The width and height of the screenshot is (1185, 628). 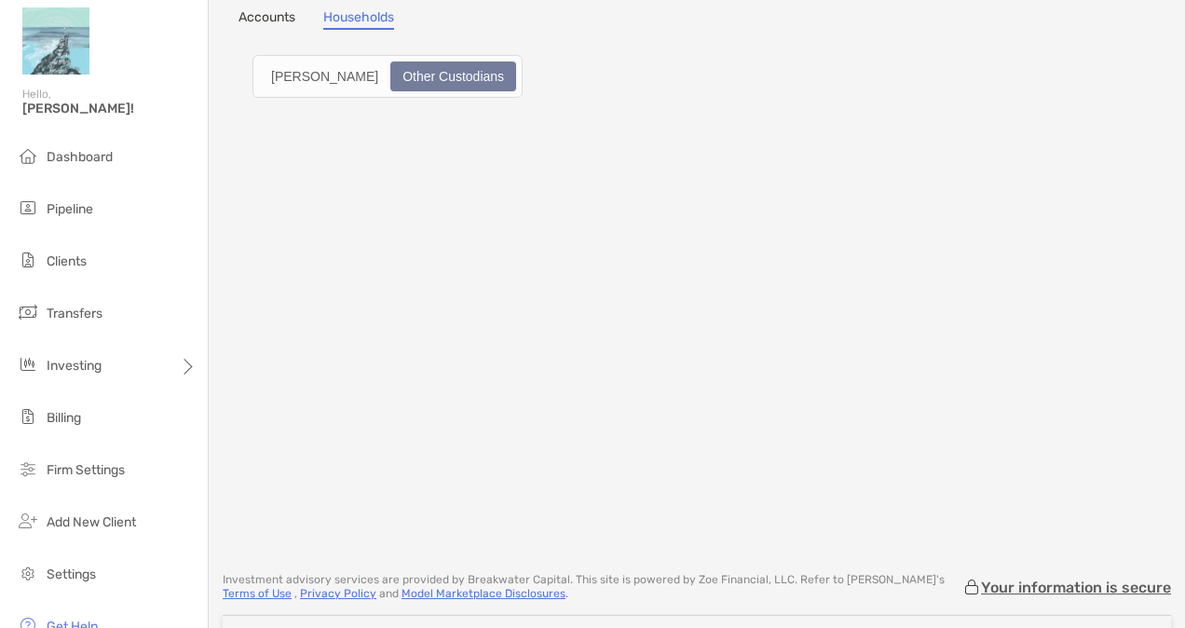 What do you see at coordinates (266, 20) in the screenshot?
I see `a: Accounts` at bounding box center [266, 20].